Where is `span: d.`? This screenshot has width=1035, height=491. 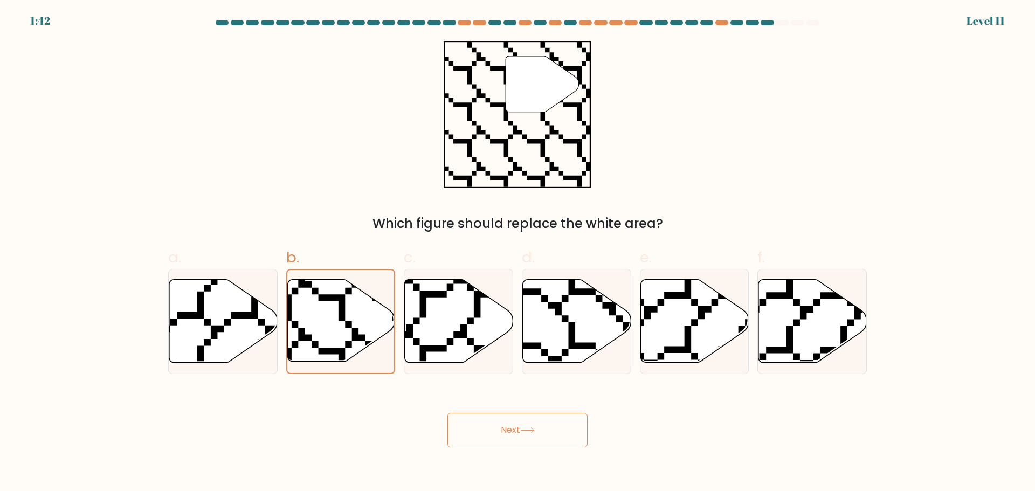 span: d. is located at coordinates (528, 257).